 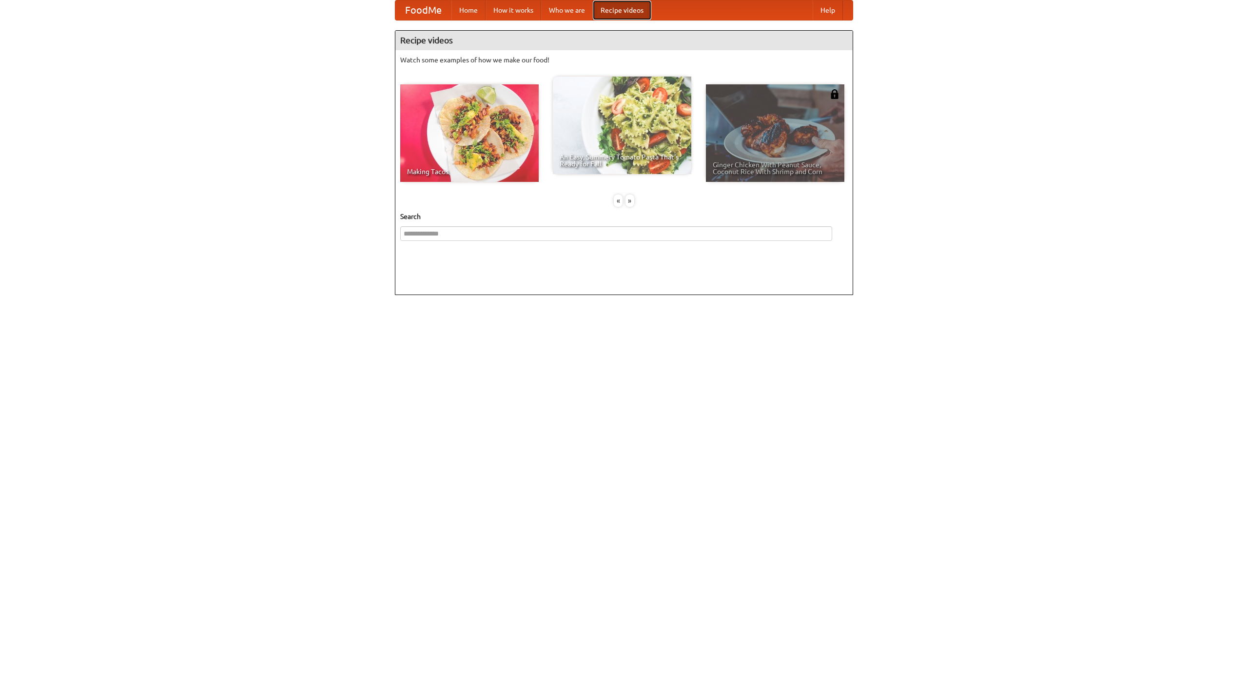 What do you see at coordinates (513, 10) in the screenshot?
I see `a: How it works` at bounding box center [513, 10].